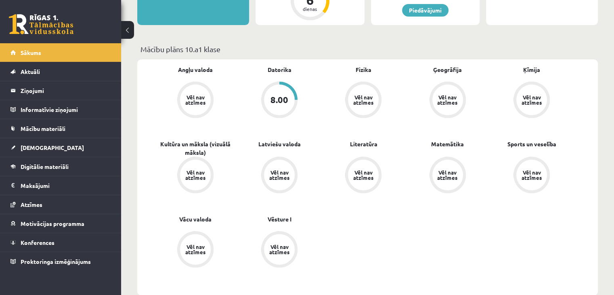  Describe the element at coordinates (38, 242) in the screenshot. I see `span: Konferences` at that location.